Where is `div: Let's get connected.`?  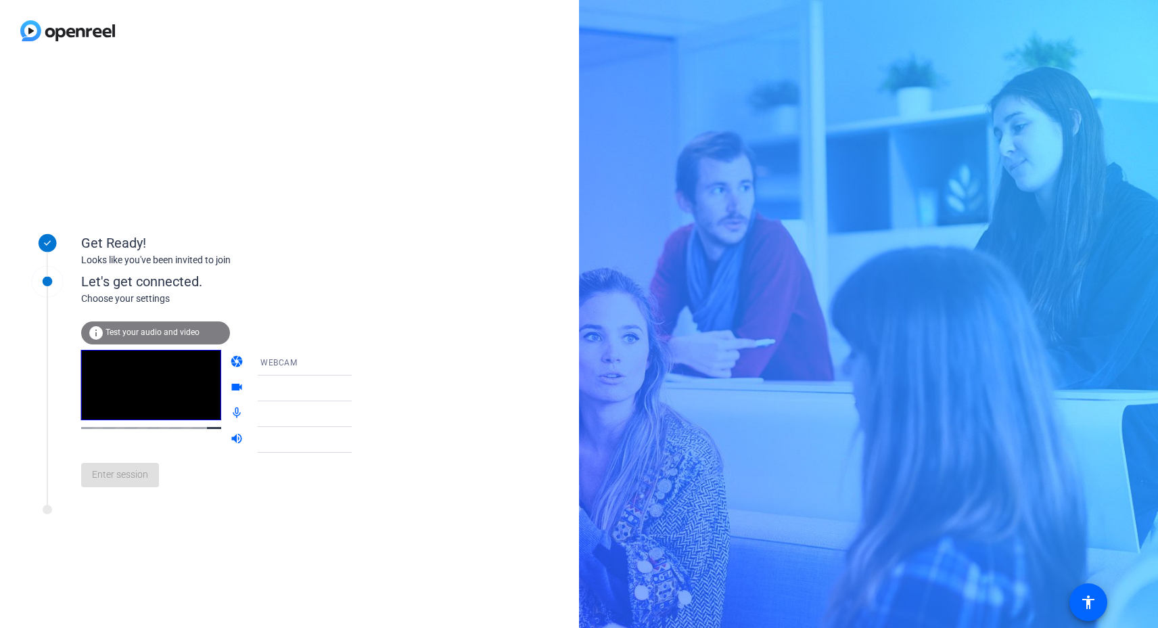 div: Let's get connected. is located at coordinates (230, 281).